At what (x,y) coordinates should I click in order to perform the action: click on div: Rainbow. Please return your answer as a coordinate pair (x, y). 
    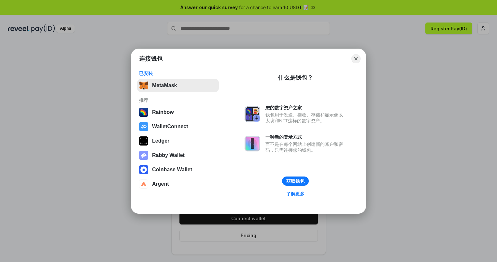
    Looking at the image, I should click on (163, 112).